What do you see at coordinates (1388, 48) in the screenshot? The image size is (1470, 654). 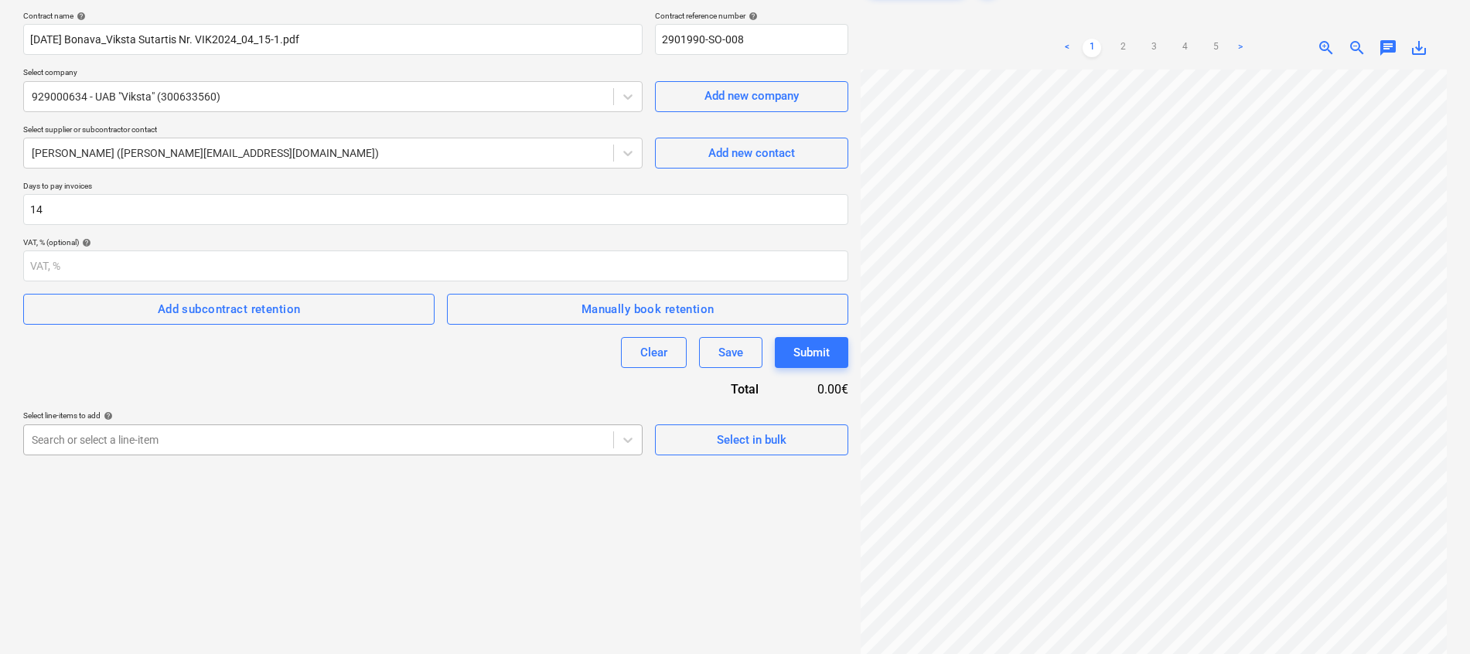 I see `span: chat` at bounding box center [1388, 48].